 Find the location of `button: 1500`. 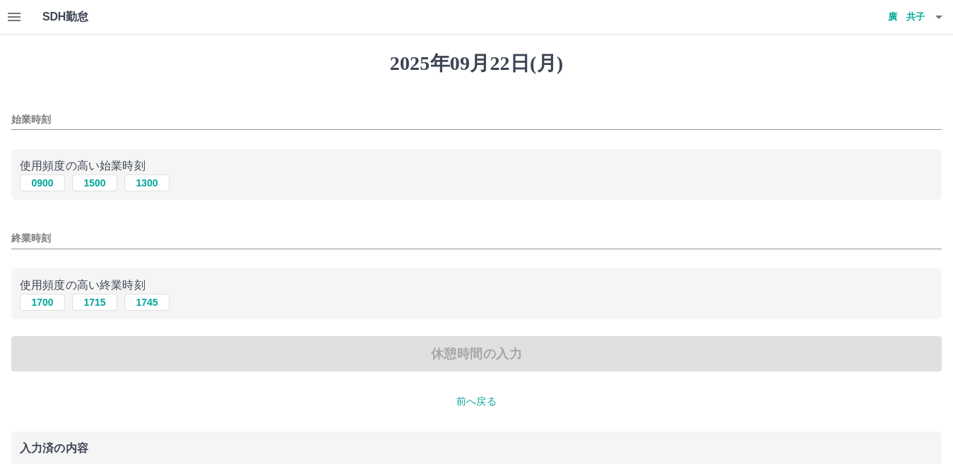

button: 1500 is located at coordinates (95, 183).